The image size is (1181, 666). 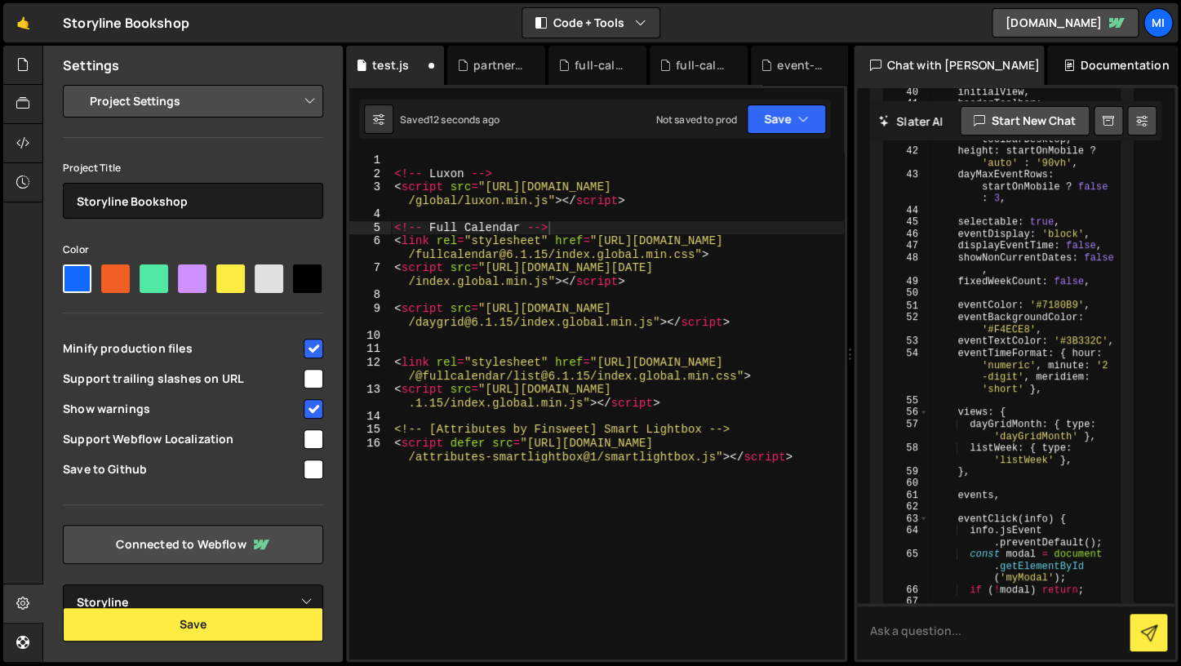 I want to click on div: 50, so click(x=907, y=294).